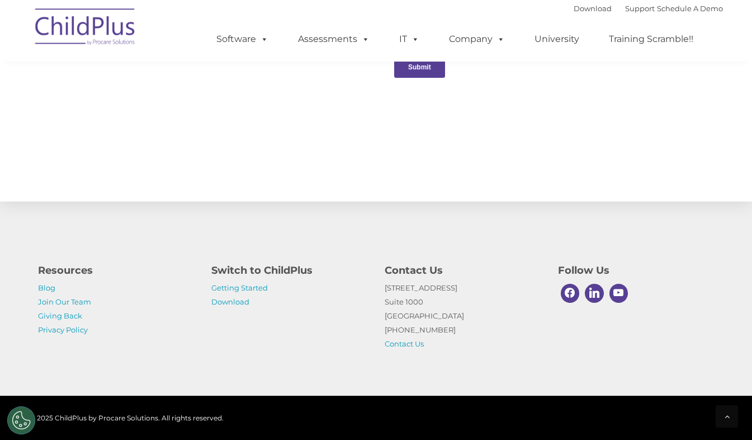  What do you see at coordinates (239, 288) in the screenshot?
I see `a: Getting Started` at bounding box center [239, 288].